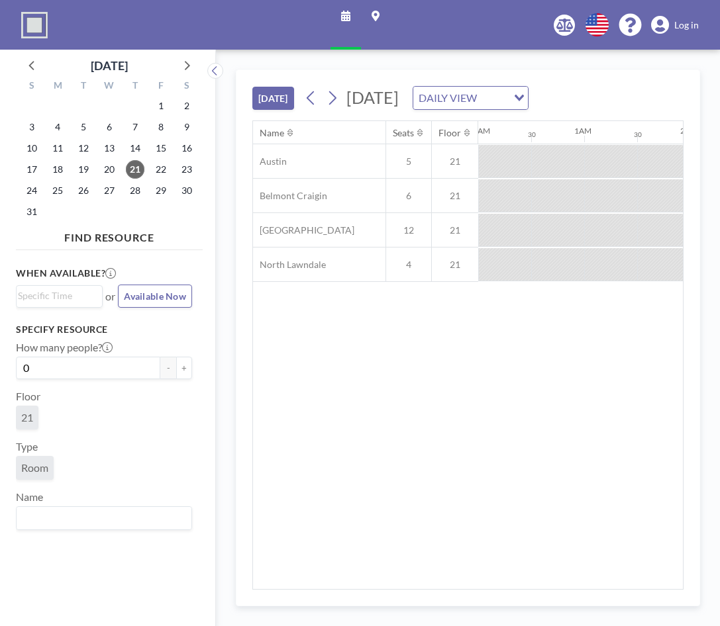 The width and height of the screenshot is (720, 626). Describe the element at coordinates (161, 148) in the screenshot. I see `span: Friday, August 15, 2025` at that location.